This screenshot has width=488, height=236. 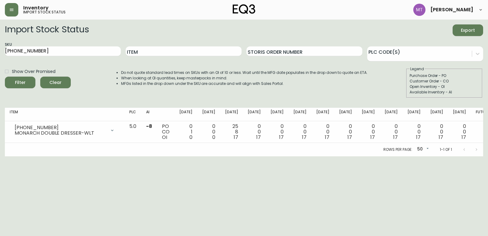 What do you see at coordinates (444, 76) in the screenshot?
I see `div: Purchase Order - PO` at bounding box center [444, 76].